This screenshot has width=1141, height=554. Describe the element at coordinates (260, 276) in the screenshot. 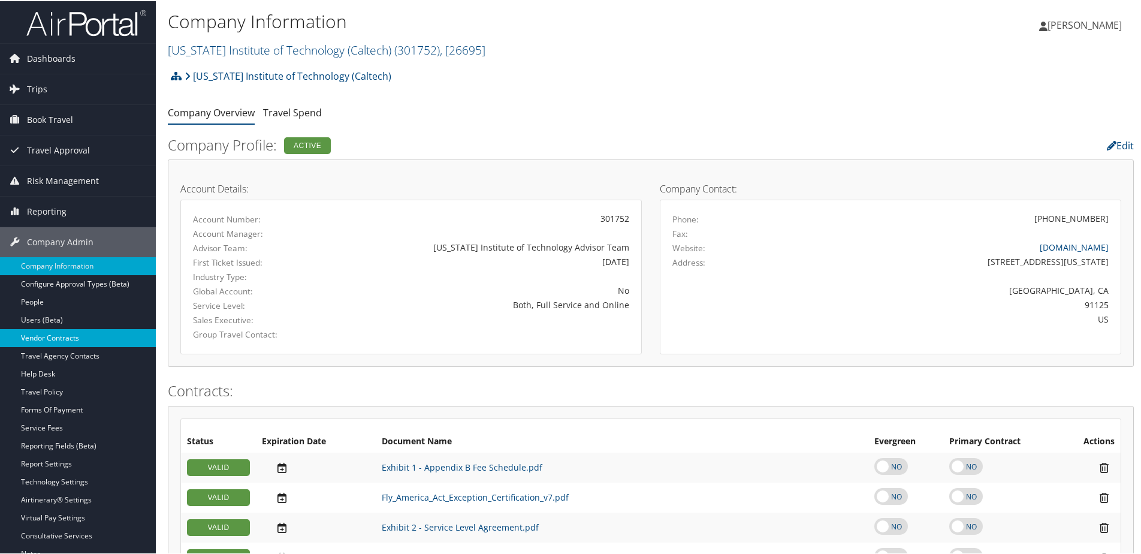

I see `label: Industry Type:` at that location.